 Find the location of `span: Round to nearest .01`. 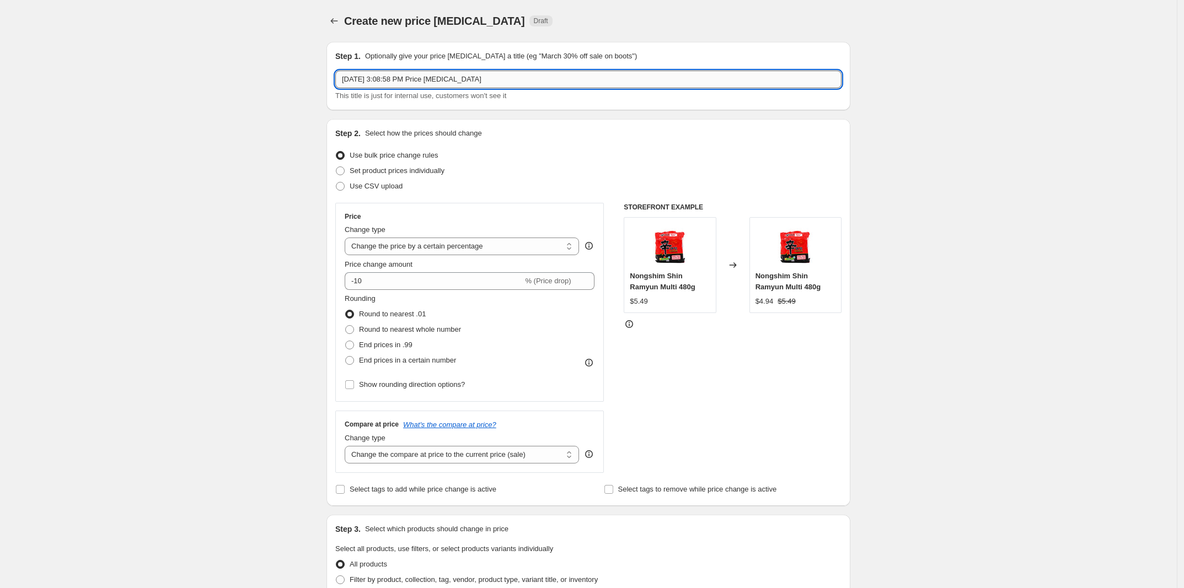

span: Round to nearest .01 is located at coordinates (392, 314).